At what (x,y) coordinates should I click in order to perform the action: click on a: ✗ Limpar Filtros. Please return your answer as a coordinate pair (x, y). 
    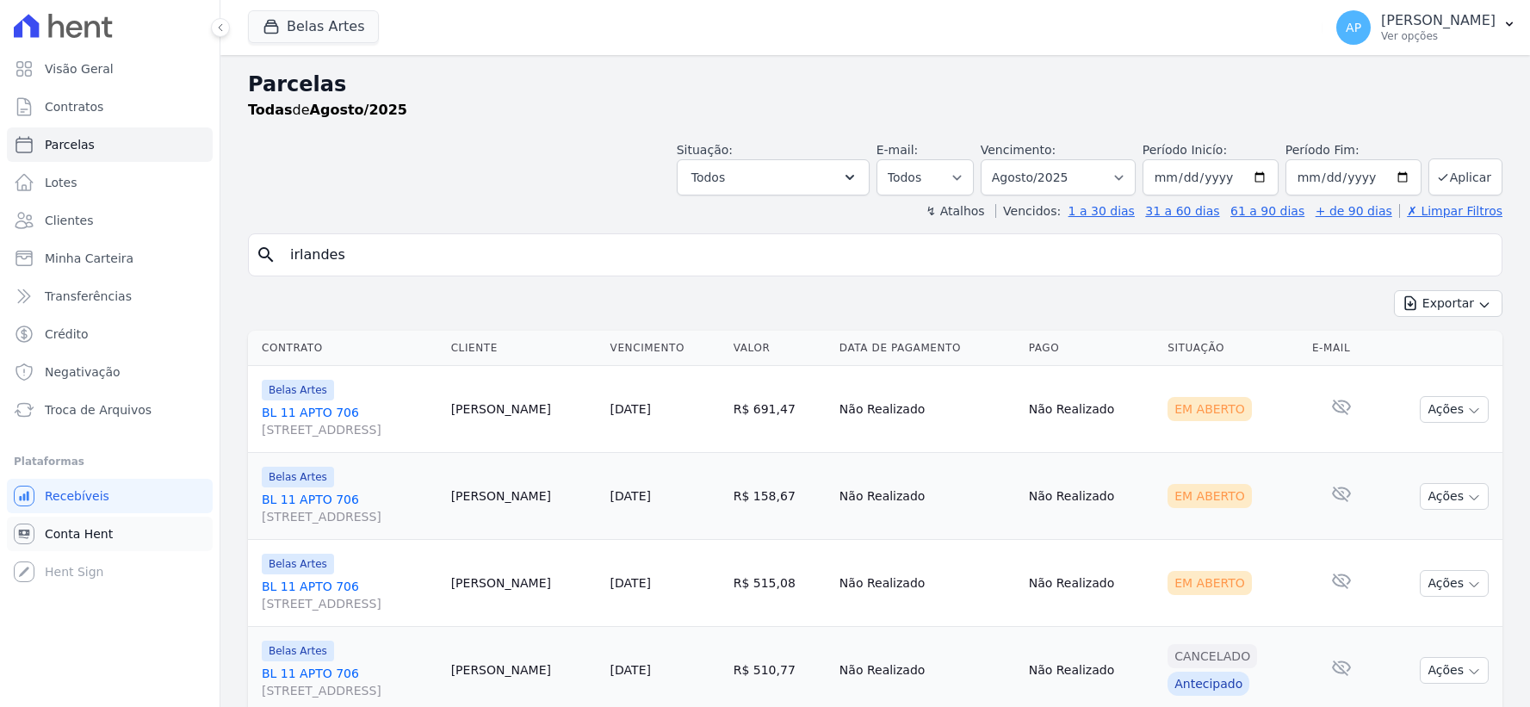
    Looking at the image, I should click on (1450, 211).